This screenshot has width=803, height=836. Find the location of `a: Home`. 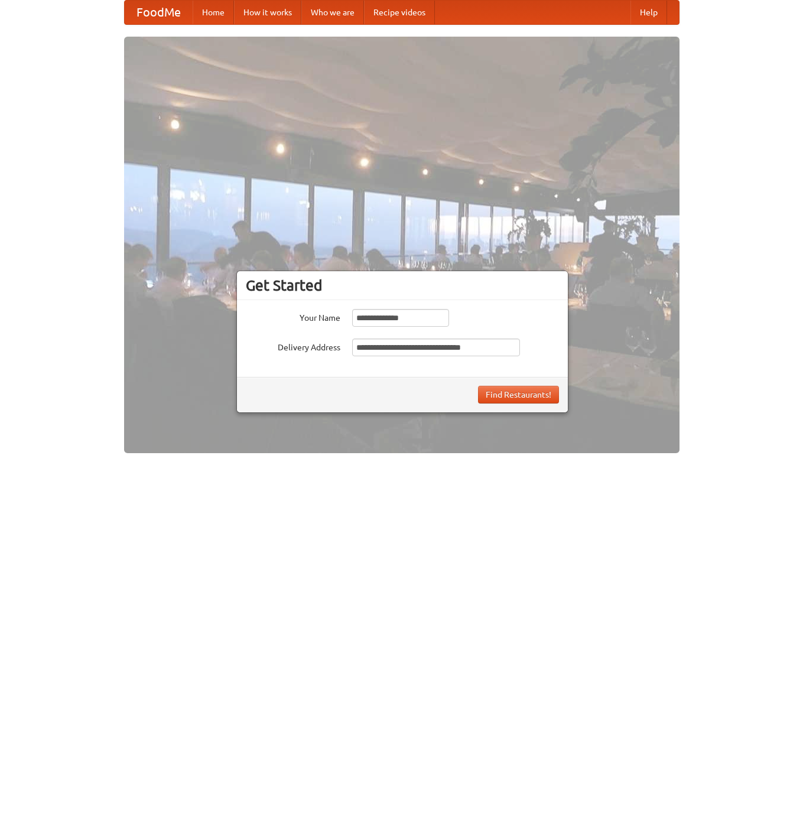

a: Home is located at coordinates (213, 12).